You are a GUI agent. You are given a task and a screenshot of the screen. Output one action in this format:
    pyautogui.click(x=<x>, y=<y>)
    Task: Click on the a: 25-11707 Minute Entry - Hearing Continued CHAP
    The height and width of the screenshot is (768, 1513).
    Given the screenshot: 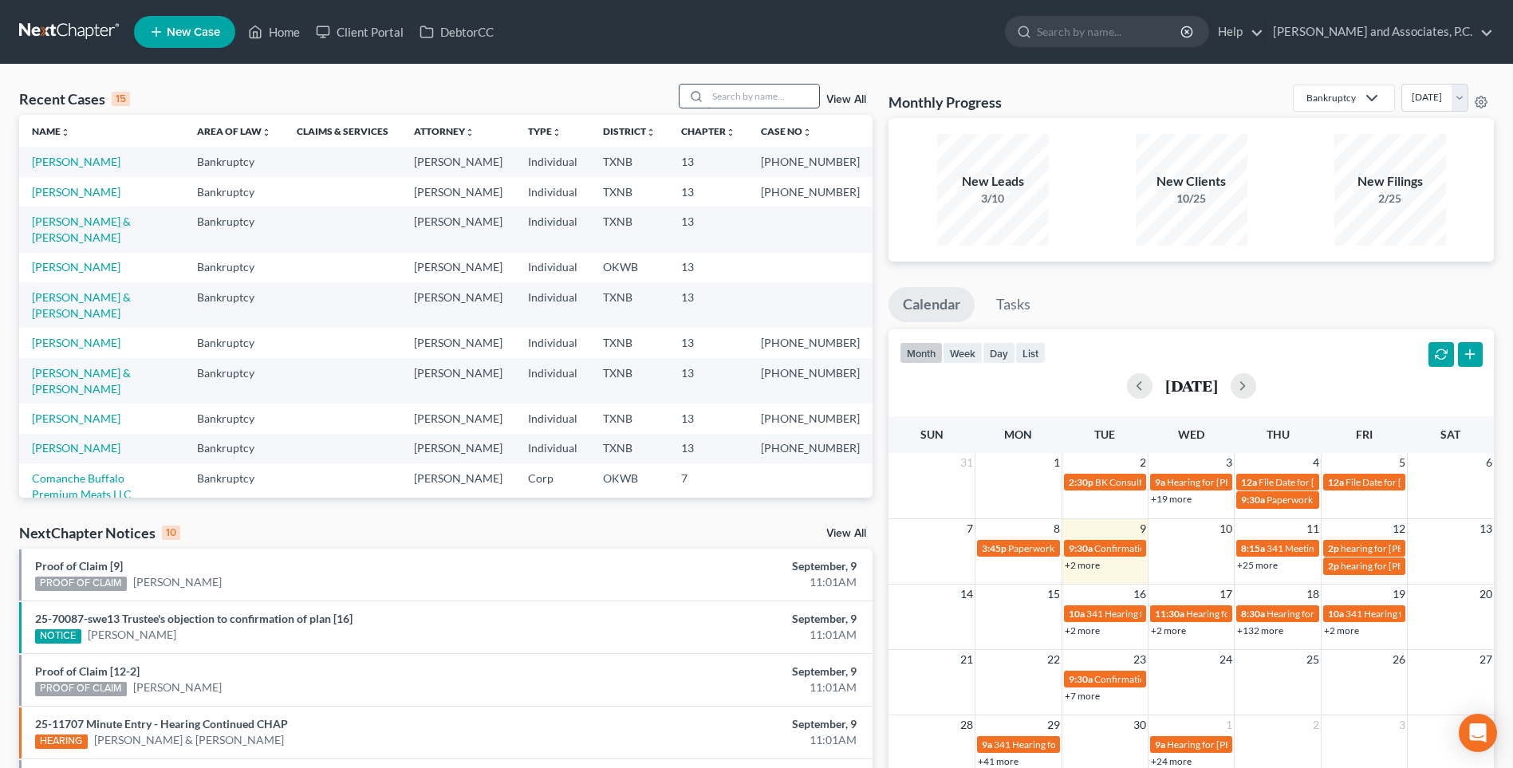 What is the action you would take?
    pyautogui.click(x=161, y=723)
    